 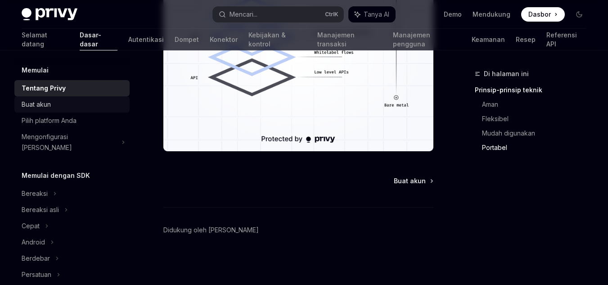 I want to click on font: Bereaksi asli, so click(x=40, y=209).